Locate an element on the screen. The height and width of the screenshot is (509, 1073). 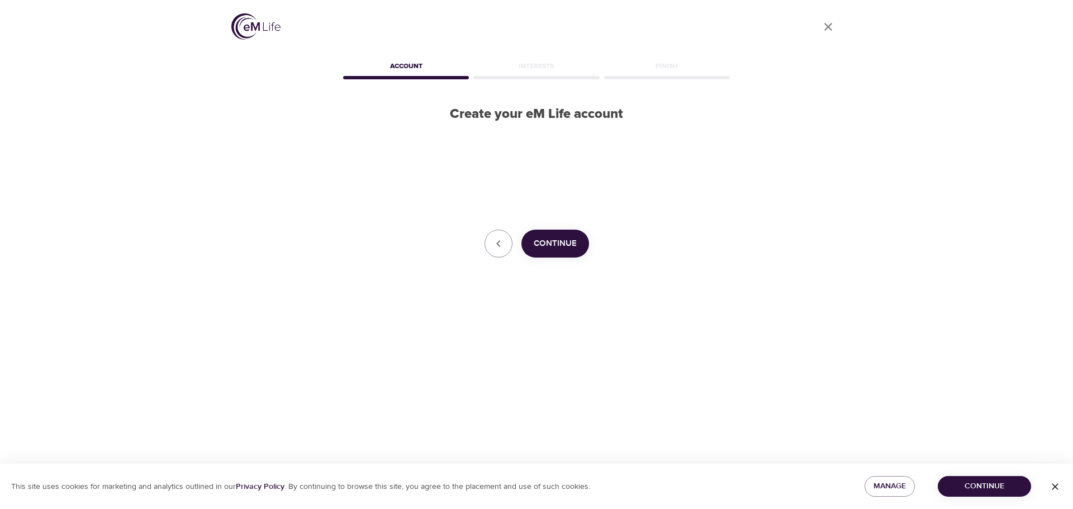
img: logo is located at coordinates (256, 26).